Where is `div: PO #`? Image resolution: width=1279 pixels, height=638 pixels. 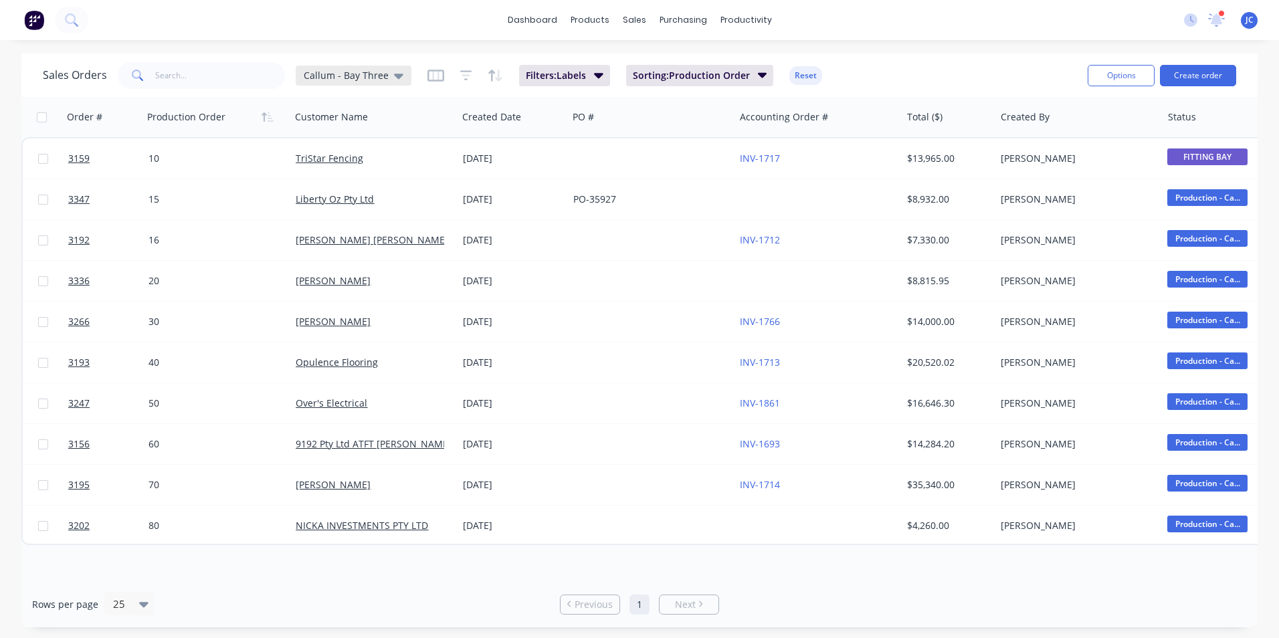 div: PO # is located at coordinates (583, 117).